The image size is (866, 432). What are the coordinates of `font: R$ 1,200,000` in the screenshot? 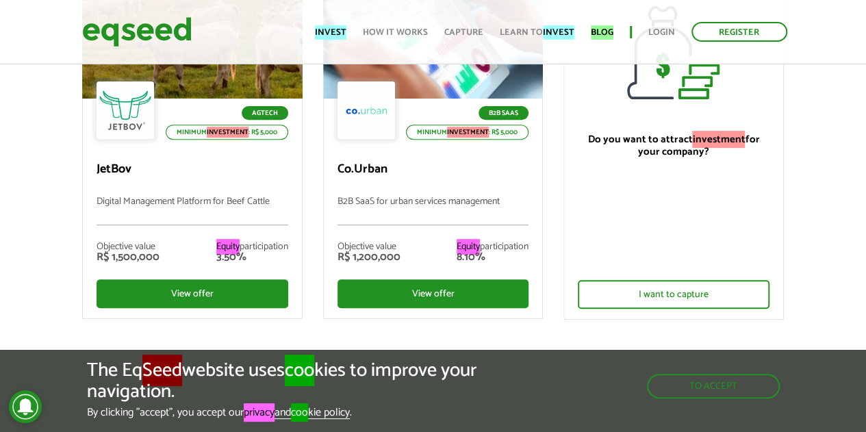 It's located at (369, 257).